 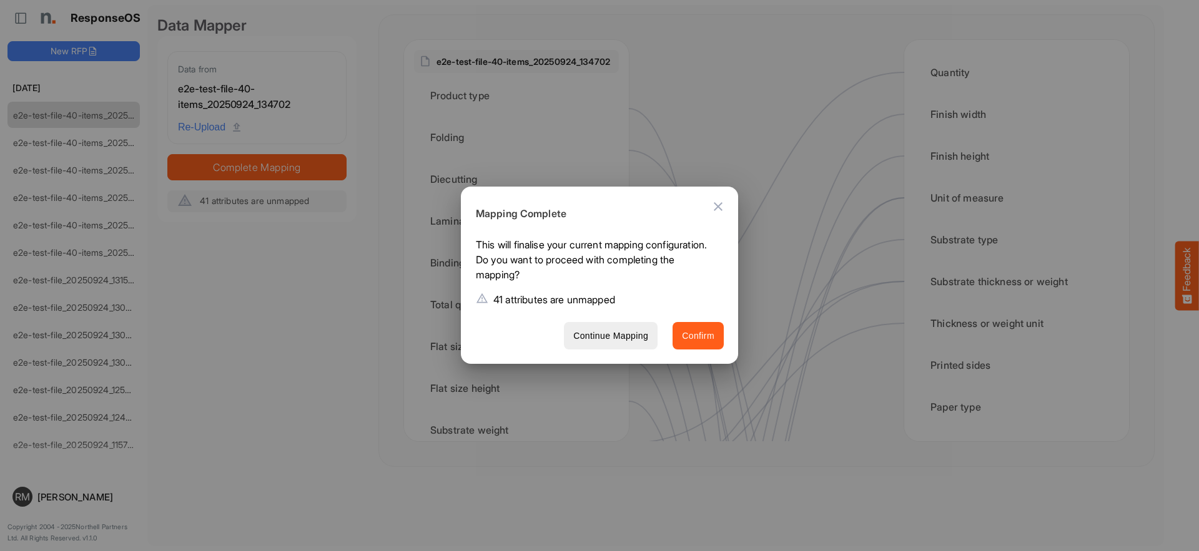 I want to click on button: Confirm, so click(x=698, y=336).